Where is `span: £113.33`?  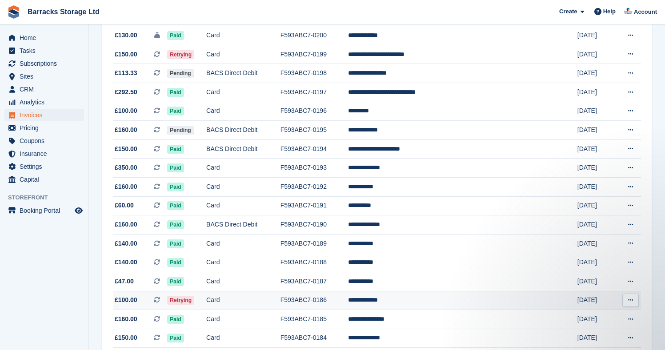 span: £113.33 is located at coordinates (126, 73).